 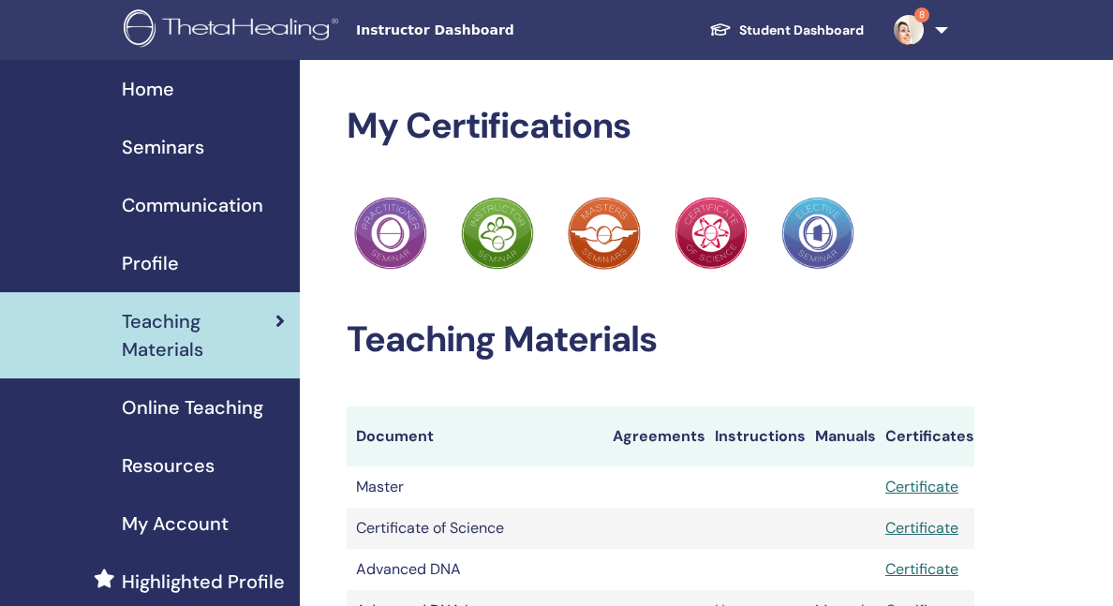 I want to click on th: Manuals, so click(x=841, y=437).